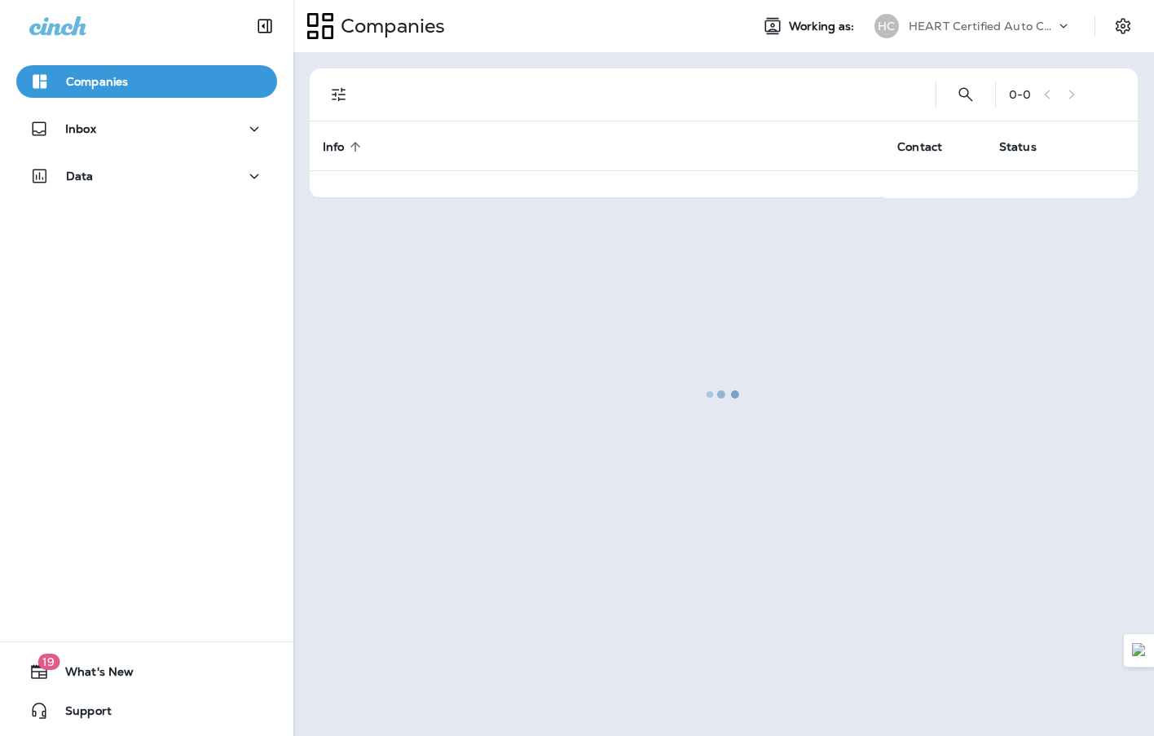 This screenshot has width=1154, height=736. What do you see at coordinates (147, 176) in the screenshot?
I see `button: Data` at bounding box center [147, 176].